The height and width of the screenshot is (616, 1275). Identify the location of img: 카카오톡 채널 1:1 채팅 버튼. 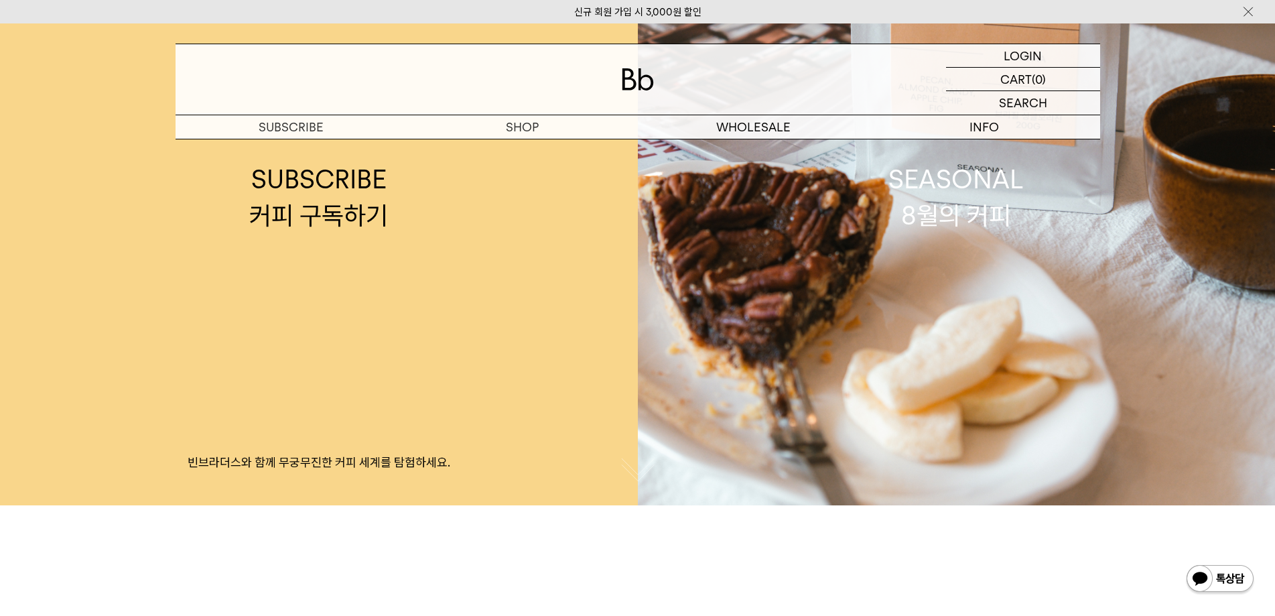
(1220, 580).